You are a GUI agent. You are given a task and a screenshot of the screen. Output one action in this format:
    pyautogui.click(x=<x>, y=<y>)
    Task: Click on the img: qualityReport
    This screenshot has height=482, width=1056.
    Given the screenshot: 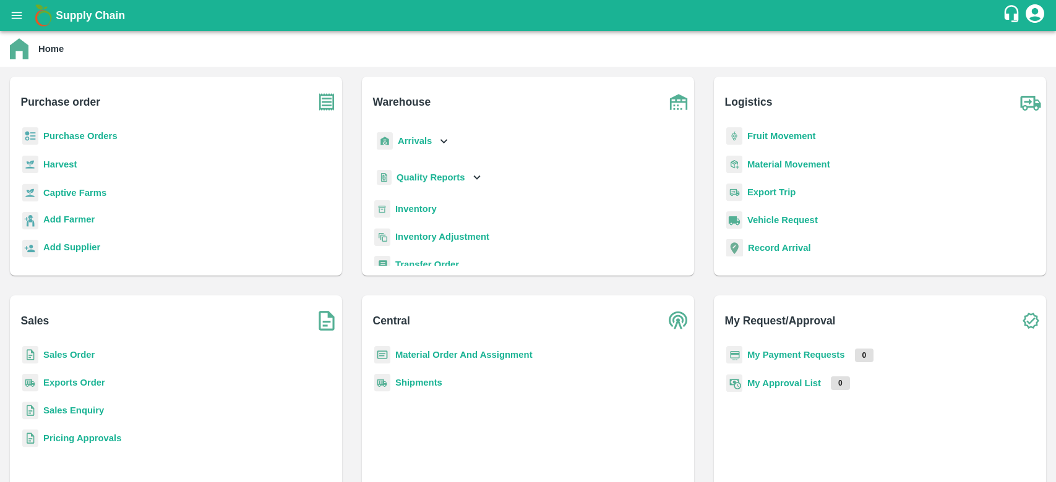 What is the action you would take?
    pyautogui.click(x=384, y=178)
    